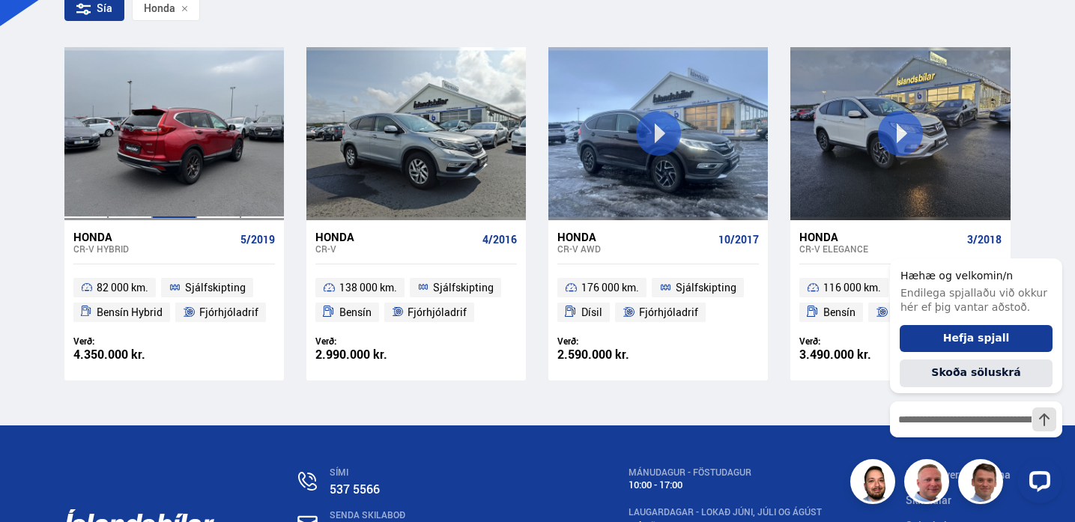  What do you see at coordinates (879, 249) in the screenshot?
I see `div: CR-V ELEGANCE` at bounding box center [879, 249].